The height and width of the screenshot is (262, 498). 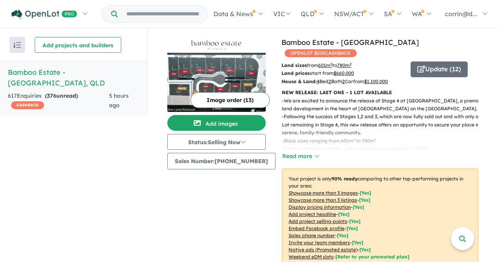 What do you see at coordinates (312, 235) in the screenshot?
I see `u: Sales phone number` at bounding box center [312, 235].